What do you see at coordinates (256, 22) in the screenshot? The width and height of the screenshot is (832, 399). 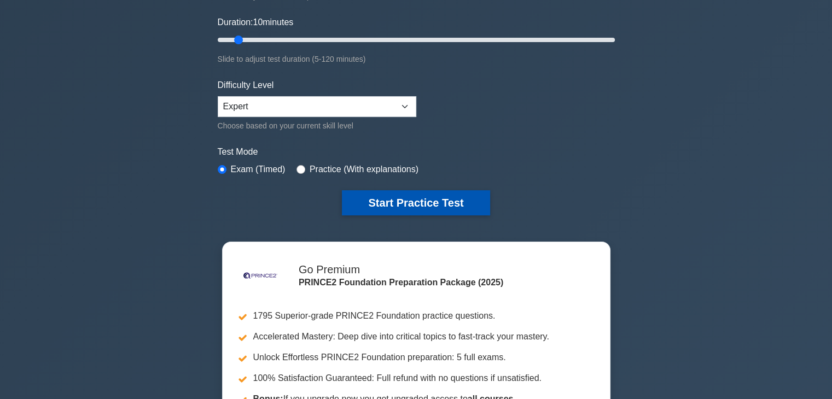 I see `label: Duration: minutes` at bounding box center [256, 22].